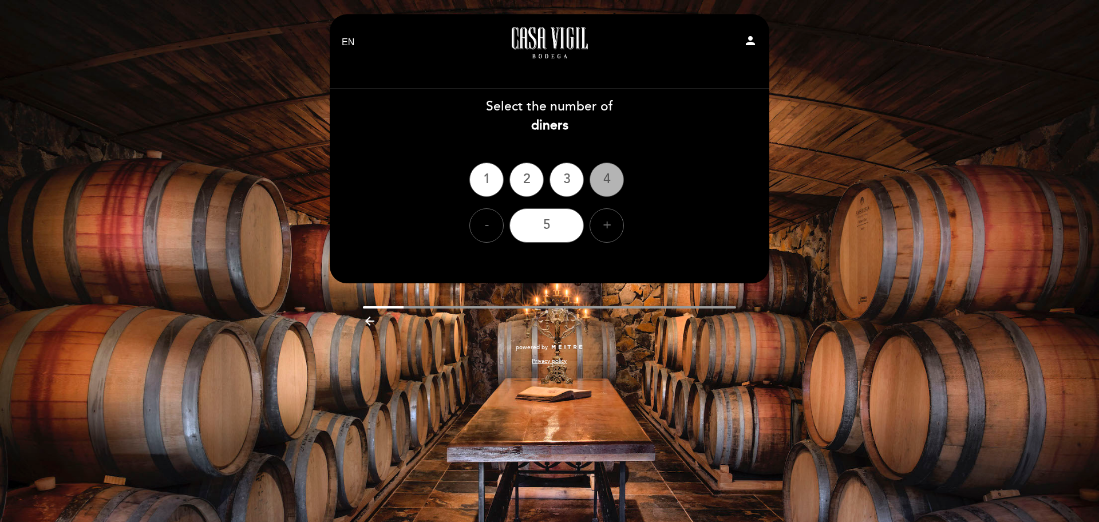 The width and height of the screenshot is (1099, 522). Describe the element at coordinates (549, 116) in the screenshot. I see `div: Select the number of` at that location.